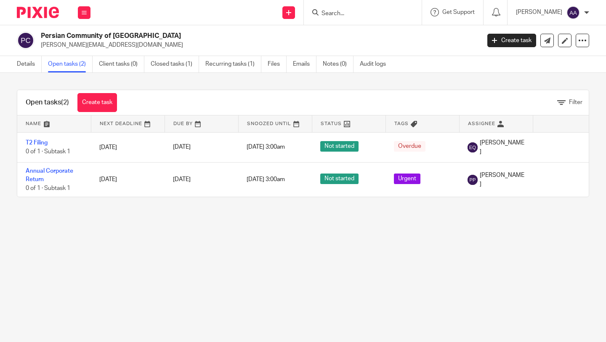 This screenshot has height=342, width=606. I want to click on a: Annual Corporate Return, so click(49, 175).